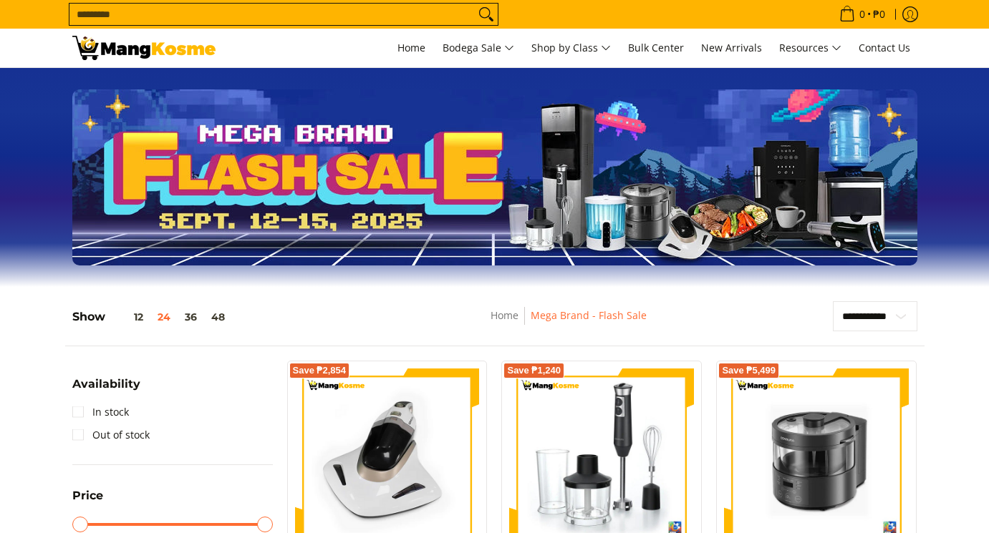 This screenshot has width=989, height=533. Describe the element at coordinates (144, 48) in the screenshot. I see `img: MANG KOSME MEGA BRAND FLASH SALE: September 12-15, 2025 l Mang Kosme` at that location.